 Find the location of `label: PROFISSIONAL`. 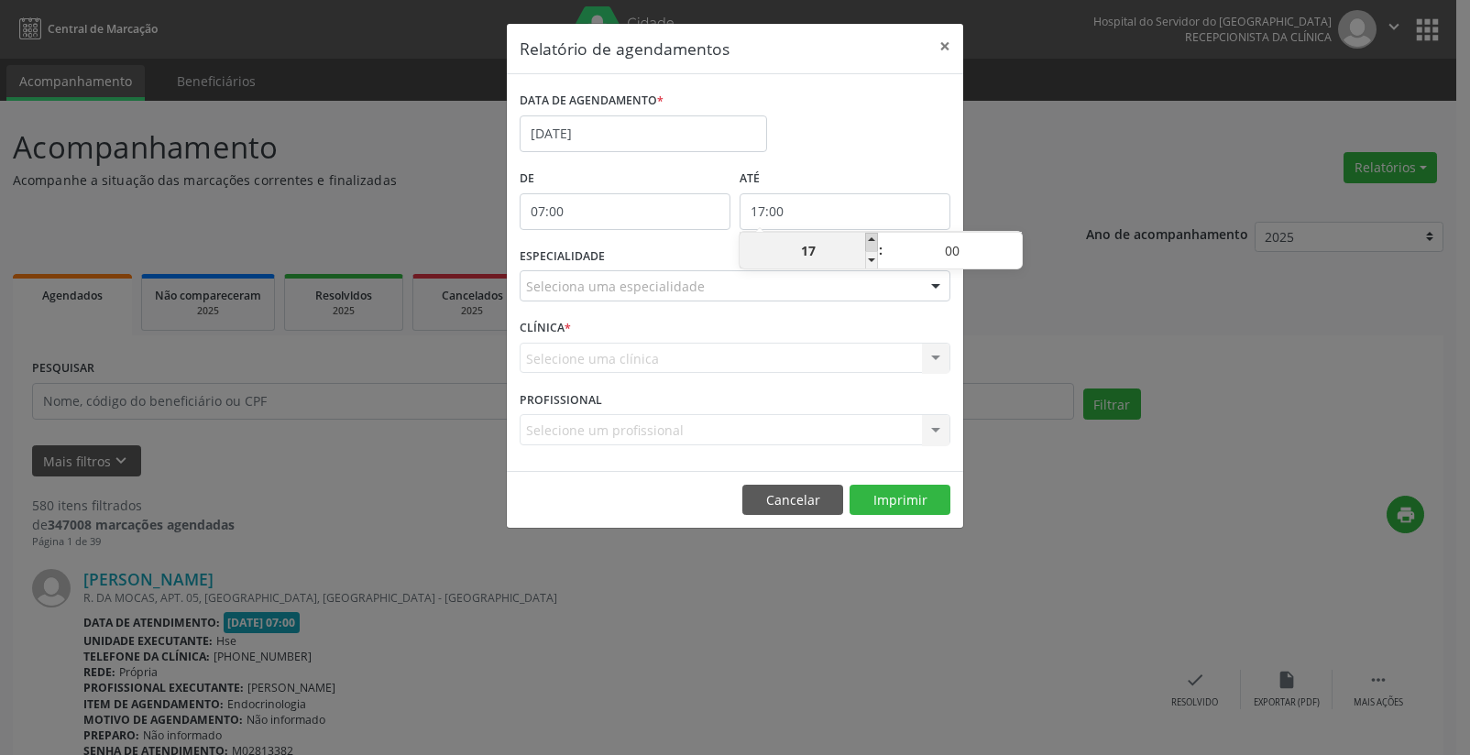

label: PROFISSIONAL is located at coordinates (561, 400).